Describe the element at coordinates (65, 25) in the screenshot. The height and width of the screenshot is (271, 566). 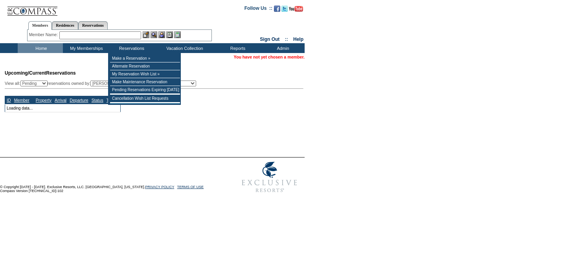
I see `a: Residences` at that location.